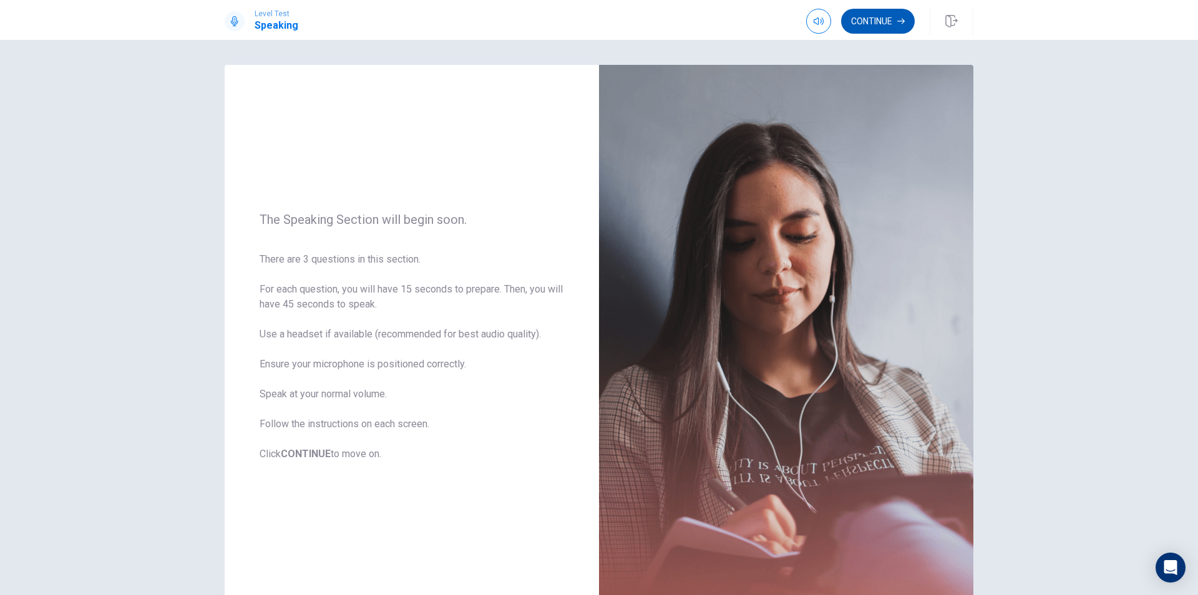 The height and width of the screenshot is (595, 1198). What do you see at coordinates (878, 21) in the screenshot?
I see `button: Continue` at bounding box center [878, 21].